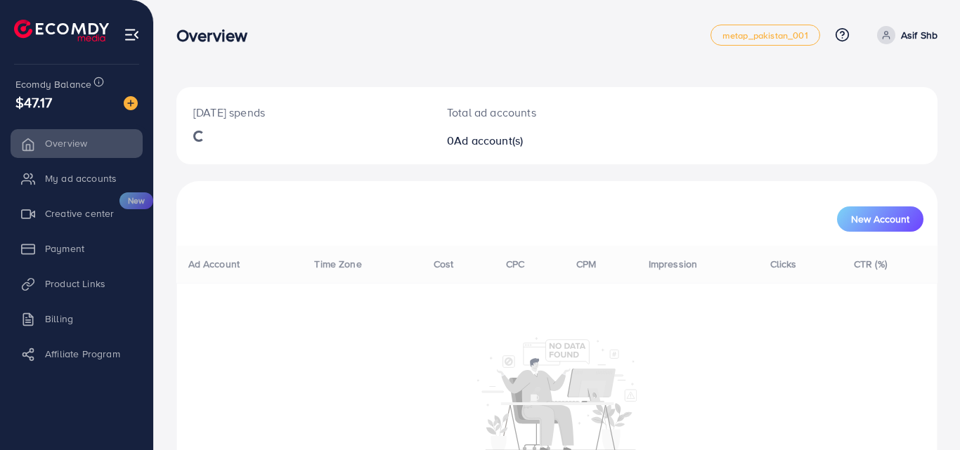 The image size is (960, 450). I want to click on span: New Account, so click(880, 219).